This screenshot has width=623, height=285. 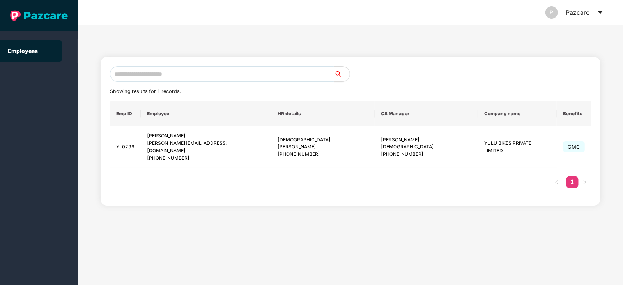 What do you see at coordinates (574, 147) in the screenshot?
I see `span: GMC` at bounding box center [574, 147].